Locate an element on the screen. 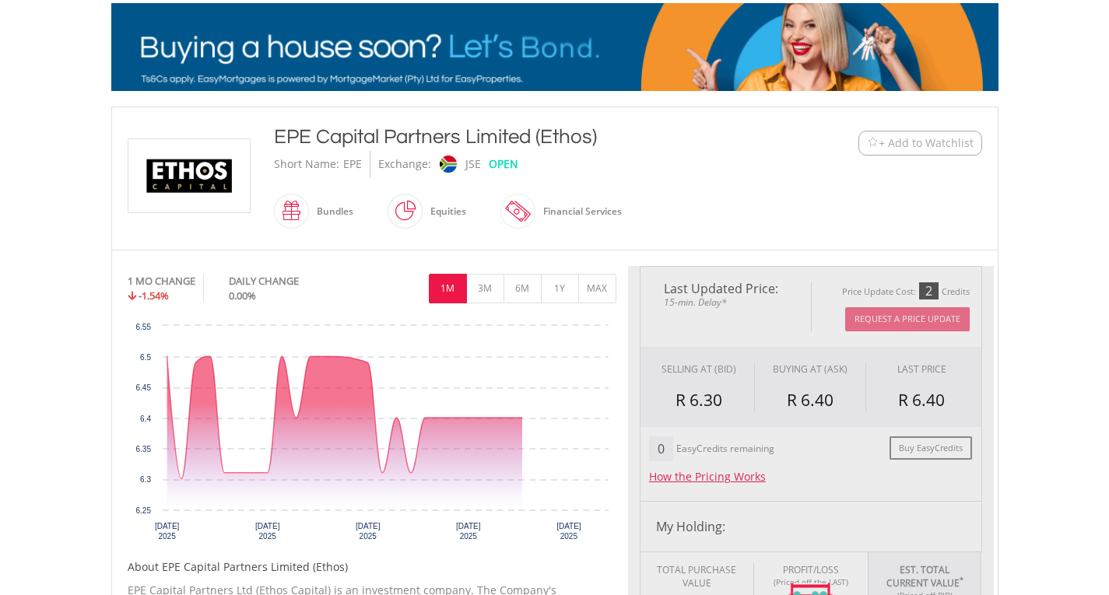 The width and height of the screenshot is (1109, 595). button: 1Y is located at coordinates (559, 289).